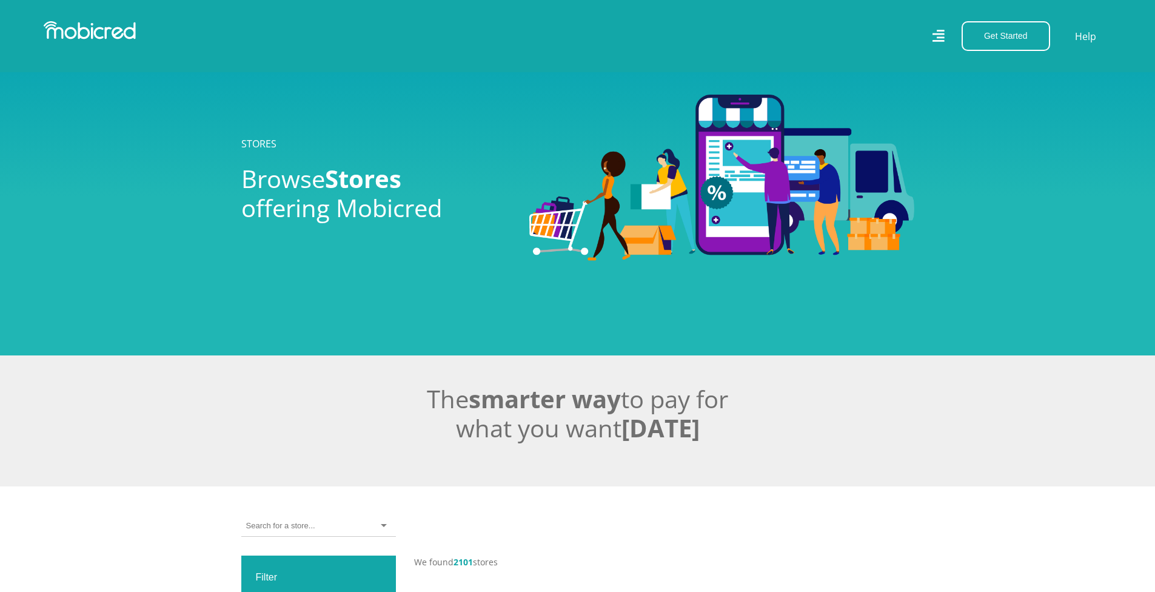 Image resolution: width=1155 pixels, height=592 pixels. I want to click on img: Mobicred, so click(90, 30).